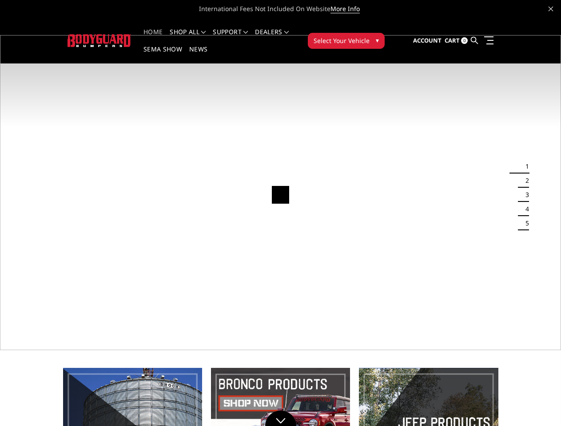 This screenshot has width=561, height=426. Describe the element at coordinates (153, 37) in the screenshot. I see `a: Home` at that location.